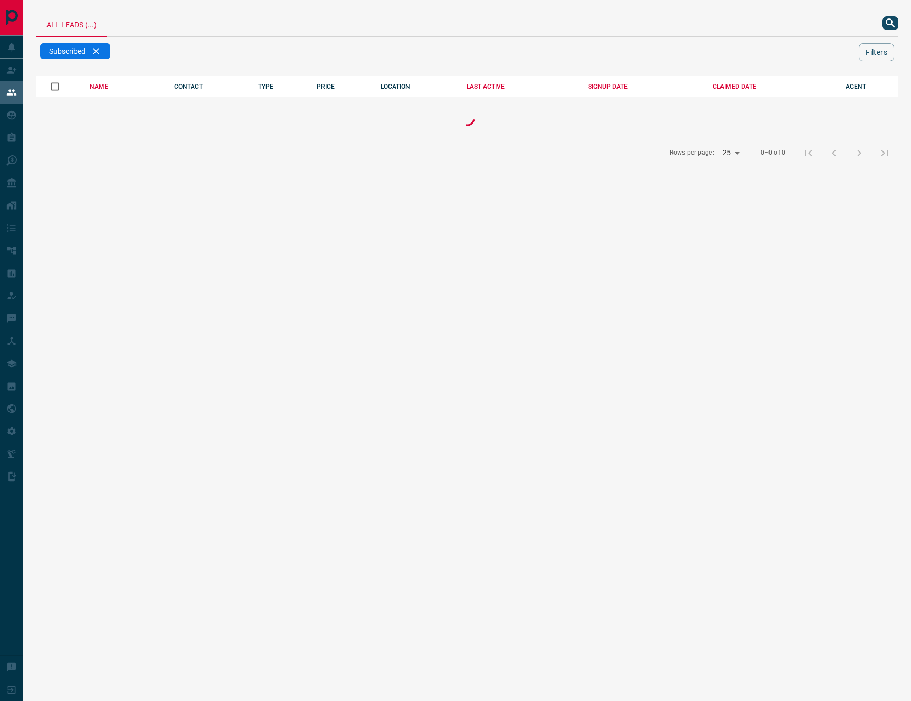 The width and height of the screenshot is (911, 701). Describe the element at coordinates (467, 118) in the screenshot. I see `div: Loading` at that location.